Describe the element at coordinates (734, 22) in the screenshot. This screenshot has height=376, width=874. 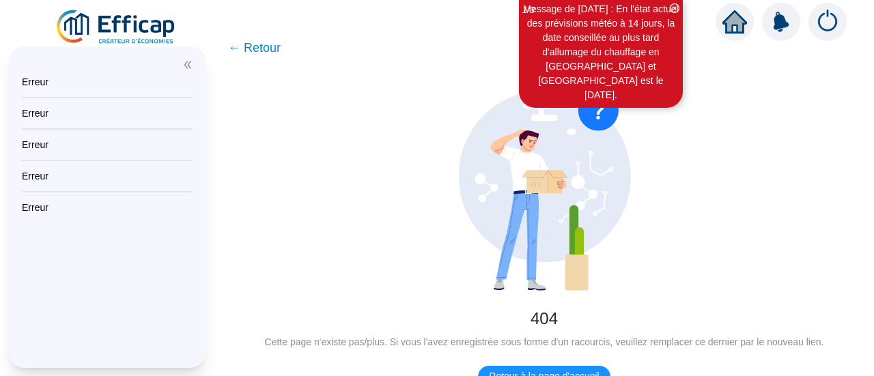
I see `span: home` at that location.